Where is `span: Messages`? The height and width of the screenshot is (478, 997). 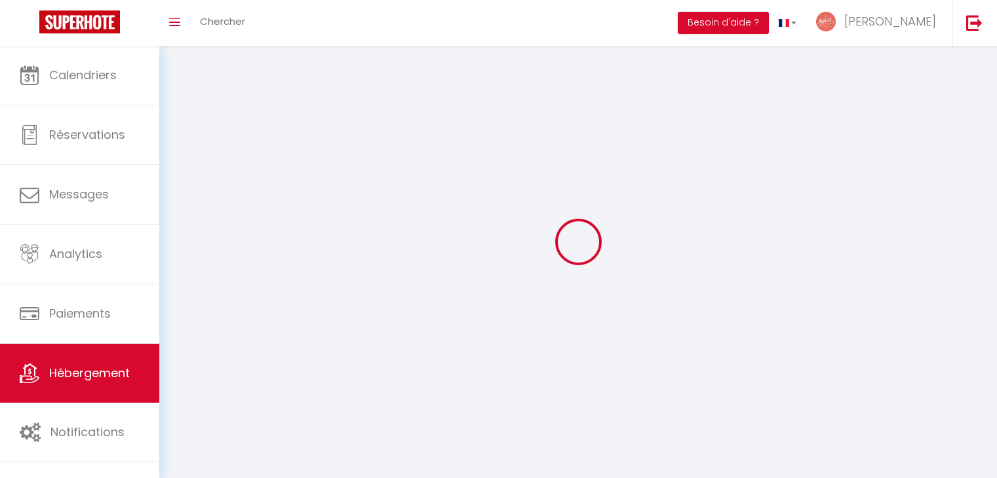 span: Messages is located at coordinates (79, 194).